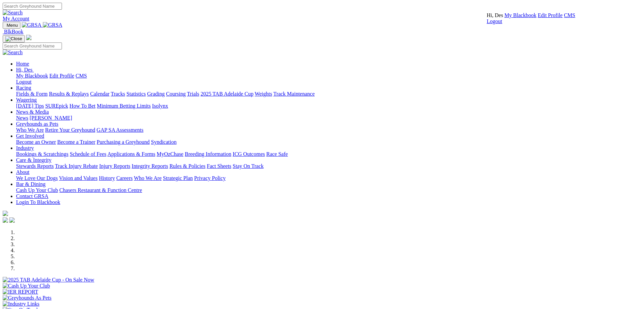 The width and height of the screenshot is (635, 309). Describe the element at coordinates (324, 106) in the screenshot. I see `div: Wagering` at that location.